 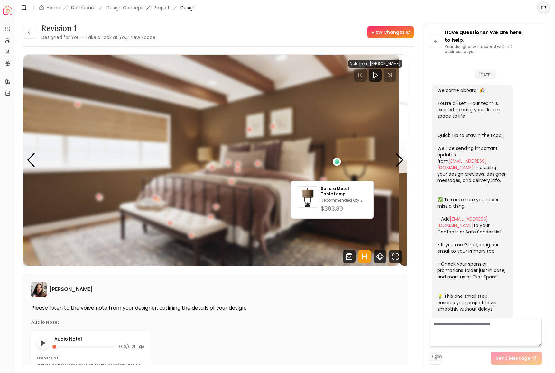 What do you see at coordinates (91, 358) in the screenshot?
I see `p: Transcript:` at bounding box center [91, 358].